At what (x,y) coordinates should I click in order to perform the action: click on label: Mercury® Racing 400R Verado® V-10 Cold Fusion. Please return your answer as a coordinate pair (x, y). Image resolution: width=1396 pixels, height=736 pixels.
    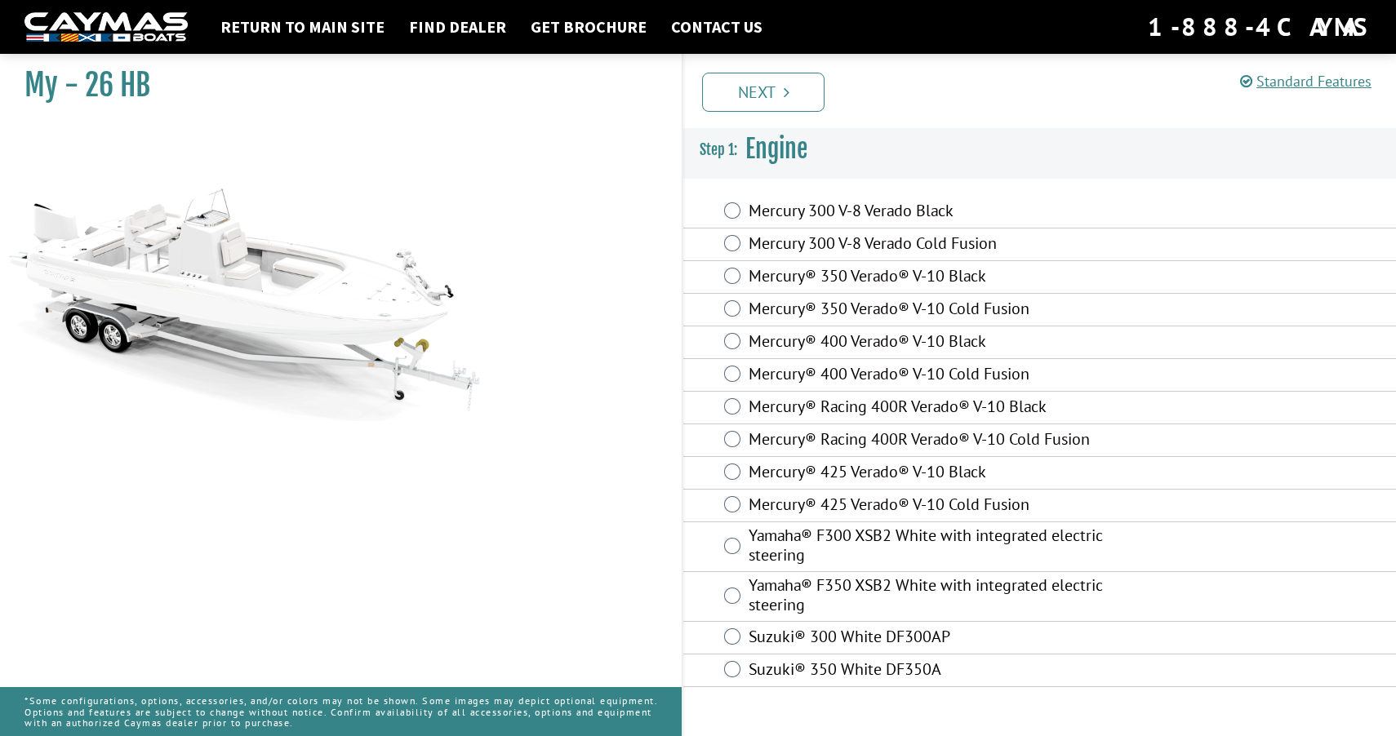
    Looking at the image, I should click on (943, 441).